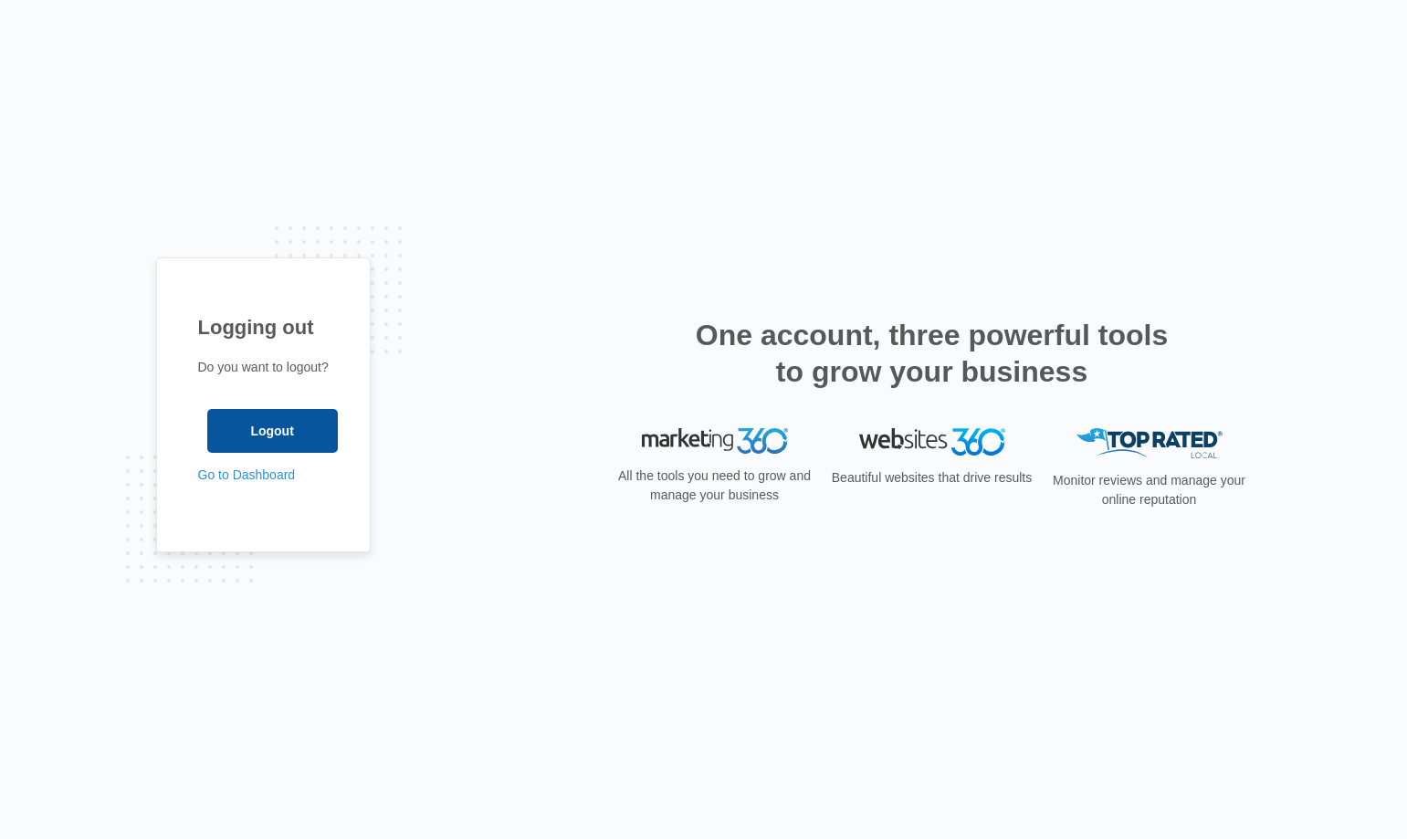 The height and width of the screenshot is (839, 1407). What do you see at coordinates (932, 441) in the screenshot?
I see `img: Websites 360` at bounding box center [932, 441].